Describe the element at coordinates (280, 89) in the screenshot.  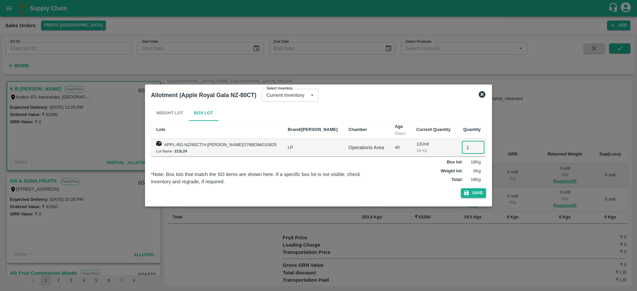
I see `label: Select Inventory` at that location.